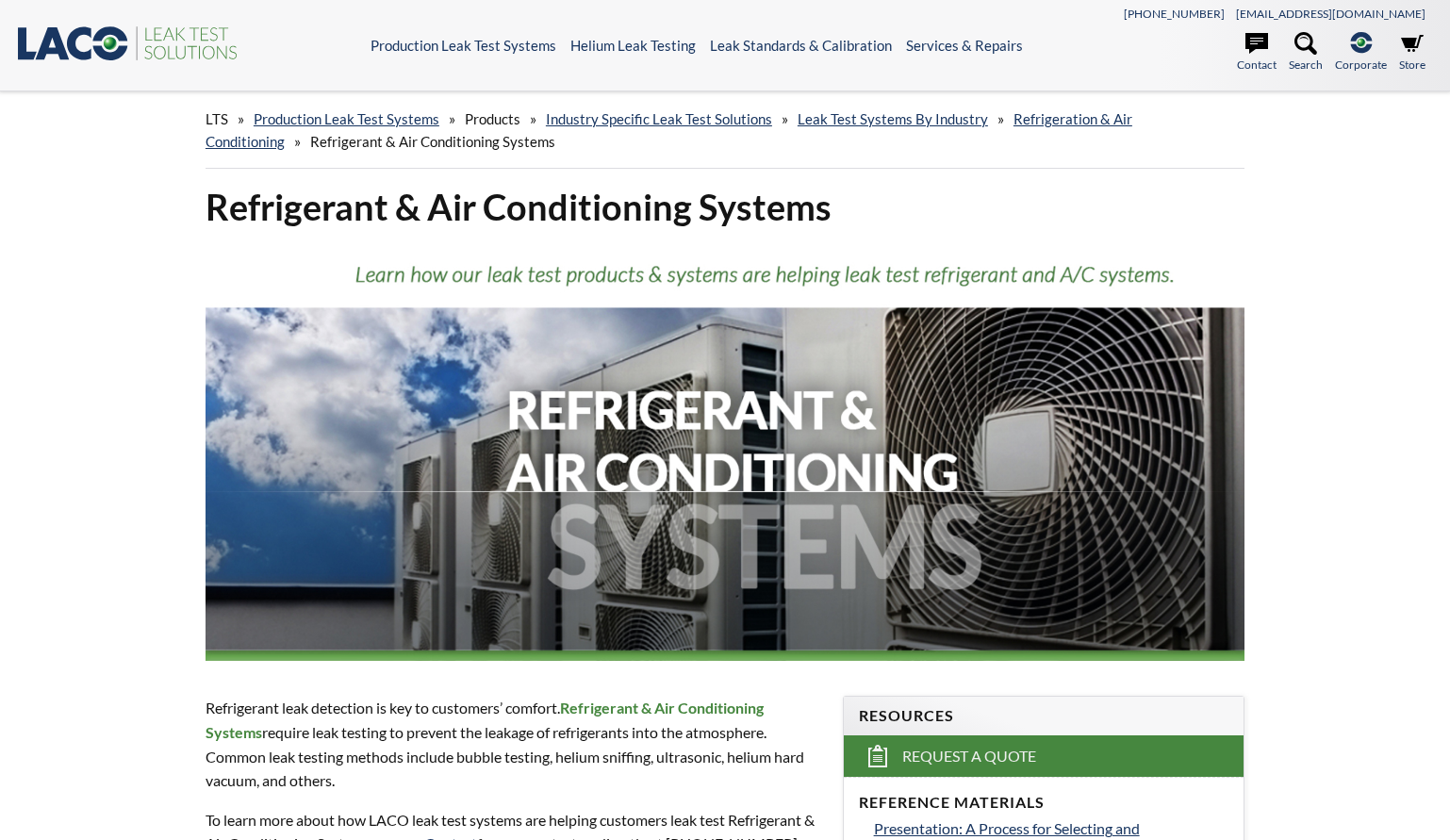  I want to click on a: Refrigeration & Air Conditioning, so click(668, 130).